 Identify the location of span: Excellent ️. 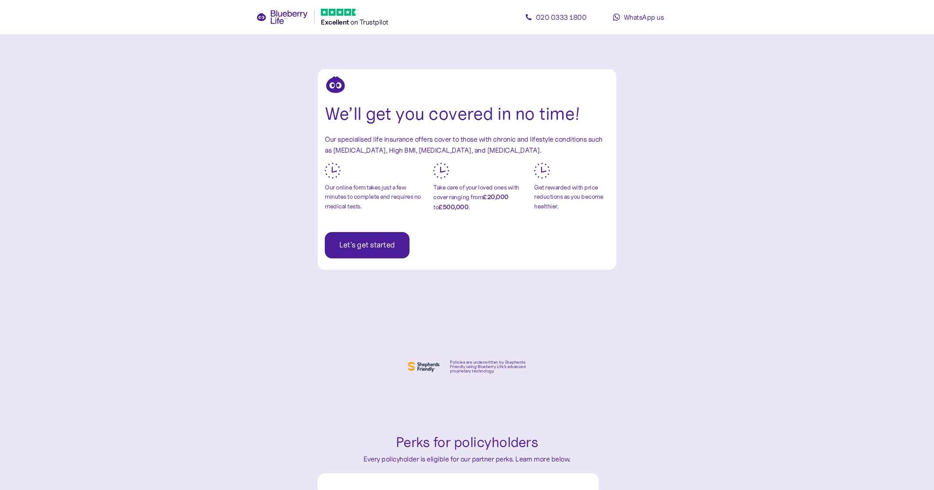
(335, 22).